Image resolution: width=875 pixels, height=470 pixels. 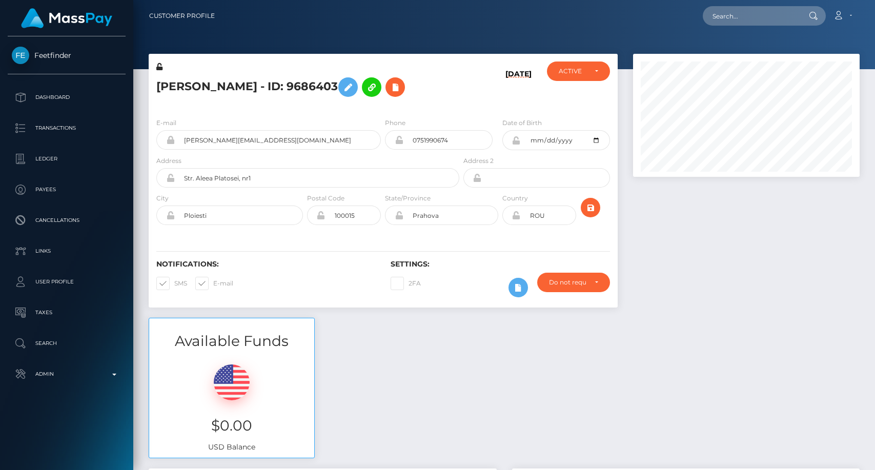 What do you see at coordinates (67, 55) in the screenshot?
I see `span: Feetfinder` at bounding box center [67, 55].